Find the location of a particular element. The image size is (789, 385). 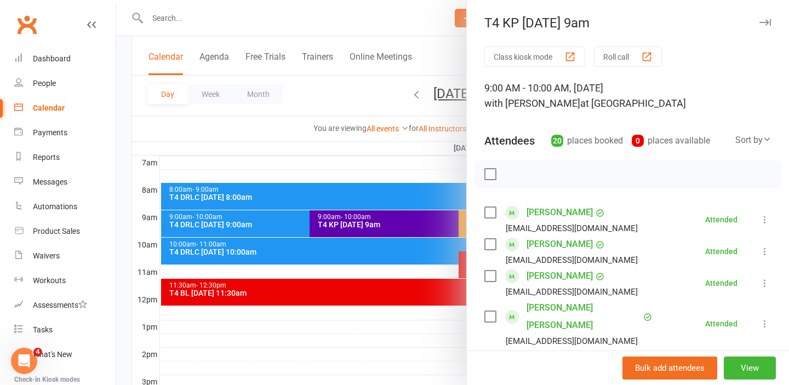

a: What's New is located at coordinates (65, 354).